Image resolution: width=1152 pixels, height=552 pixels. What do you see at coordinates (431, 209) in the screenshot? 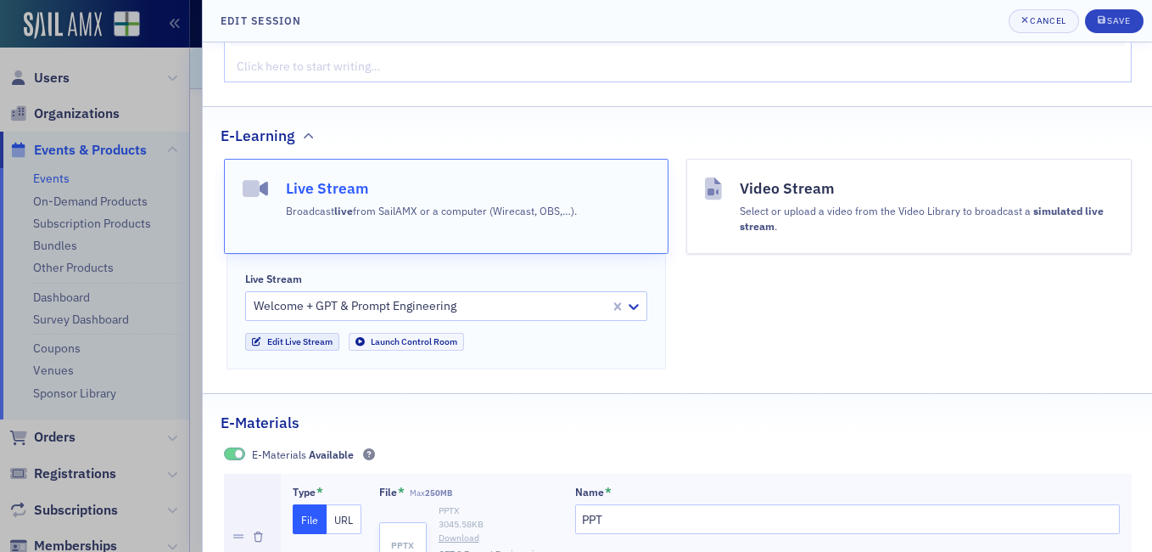
I see `div: Broadcast from SailAMX or a computer (Wirecast, OBS,…).` at bounding box center [431, 209].